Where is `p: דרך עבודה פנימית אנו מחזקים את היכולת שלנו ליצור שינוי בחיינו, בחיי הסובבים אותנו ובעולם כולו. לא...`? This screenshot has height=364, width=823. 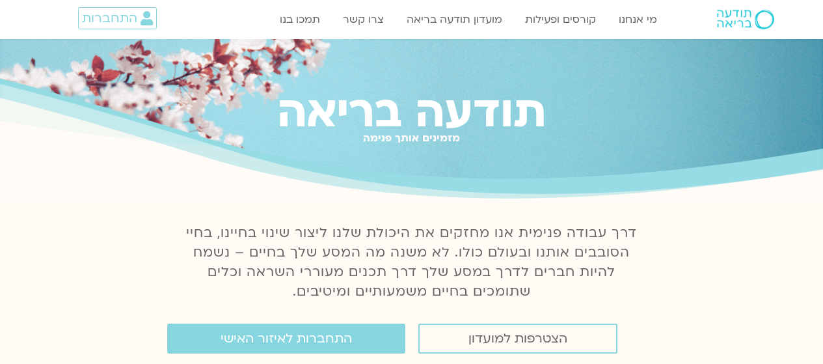 p: דרך עבודה פנימית אנו מחזקים את היכולת שלנו ליצור שינוי בחיינו, בחיי הסובבים אותנו ובעולם כולו. לא... is located at coordinates (412, 262).